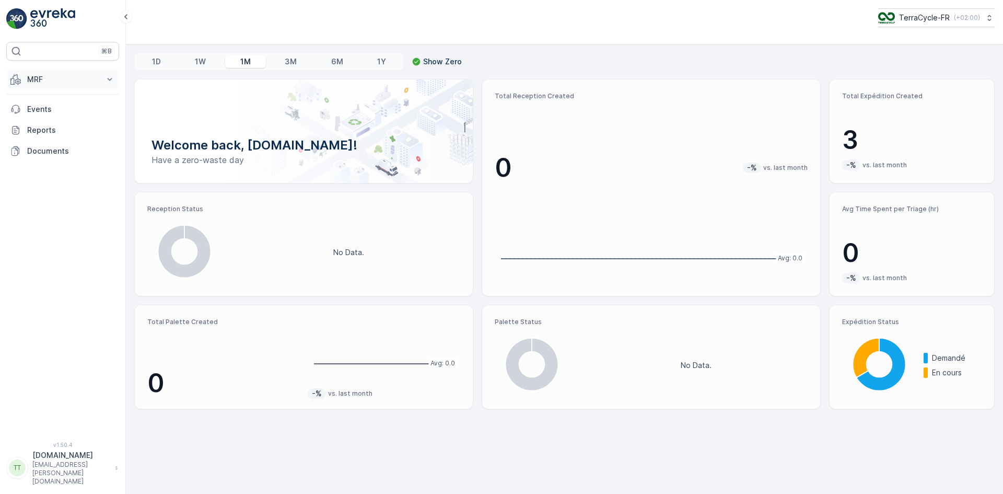 The image size is (1003, 494). What do you see at coordinates (17, 468) in the screenshot?
I see `div: TT` at bounding box center [17, 468].